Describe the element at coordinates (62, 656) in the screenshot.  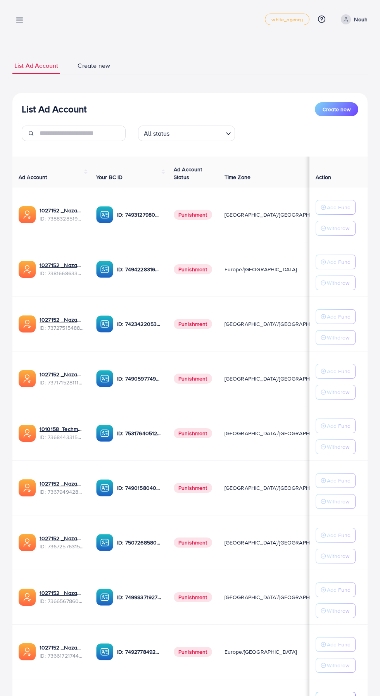
I see `span: ID: 7366172174454882305` at that location.